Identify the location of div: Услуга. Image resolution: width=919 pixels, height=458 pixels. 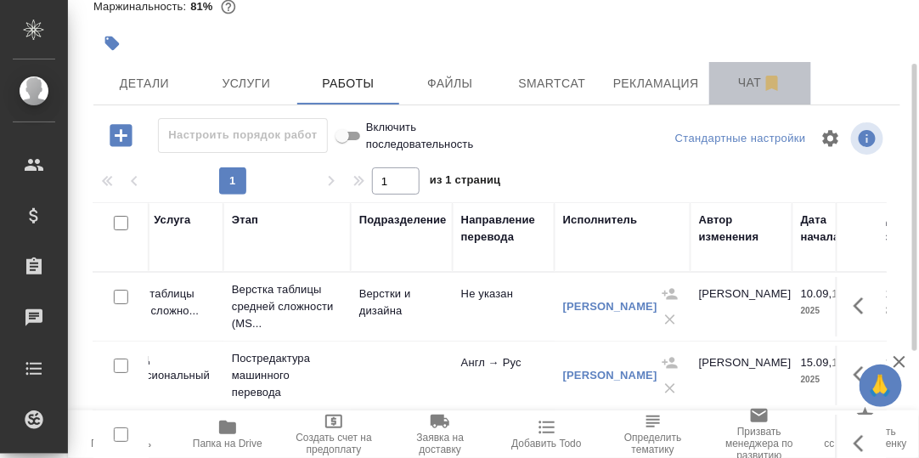
(172, 220).